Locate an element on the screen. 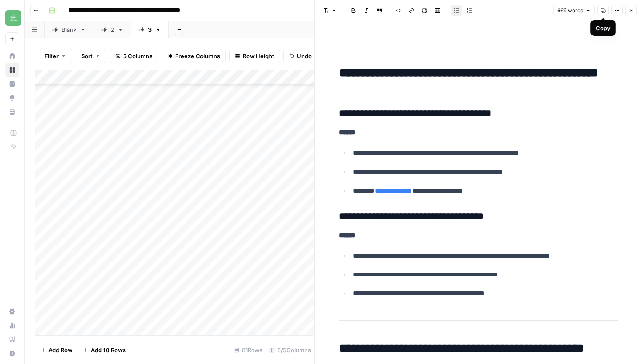 This screenshot has height=364, width=642. div: 81 Rows is located at coordinates (248, 350).